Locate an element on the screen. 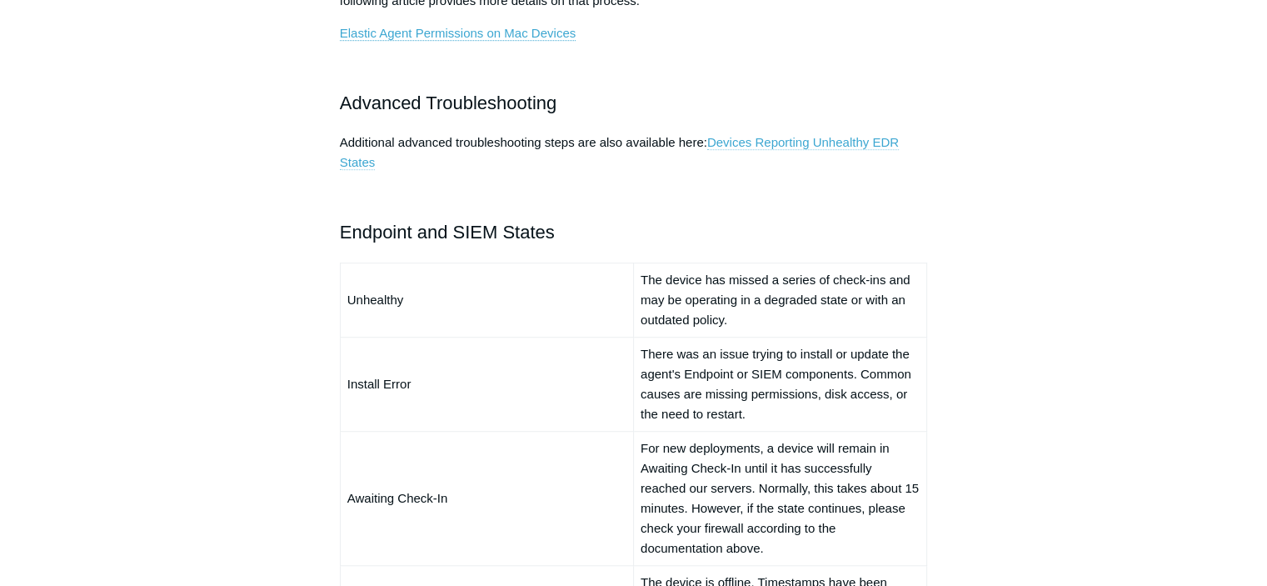  td: Unhealthy is located at coordinates (487, 299).